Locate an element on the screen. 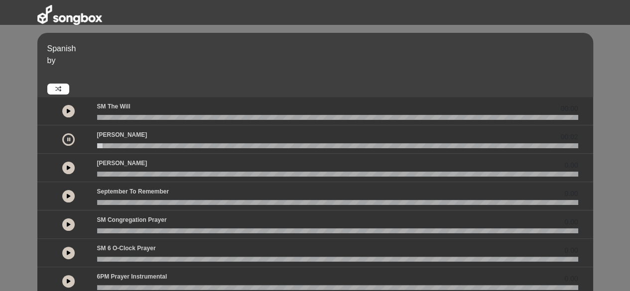  p: SM Congregation Prayer is located at coordinates (329, 220).